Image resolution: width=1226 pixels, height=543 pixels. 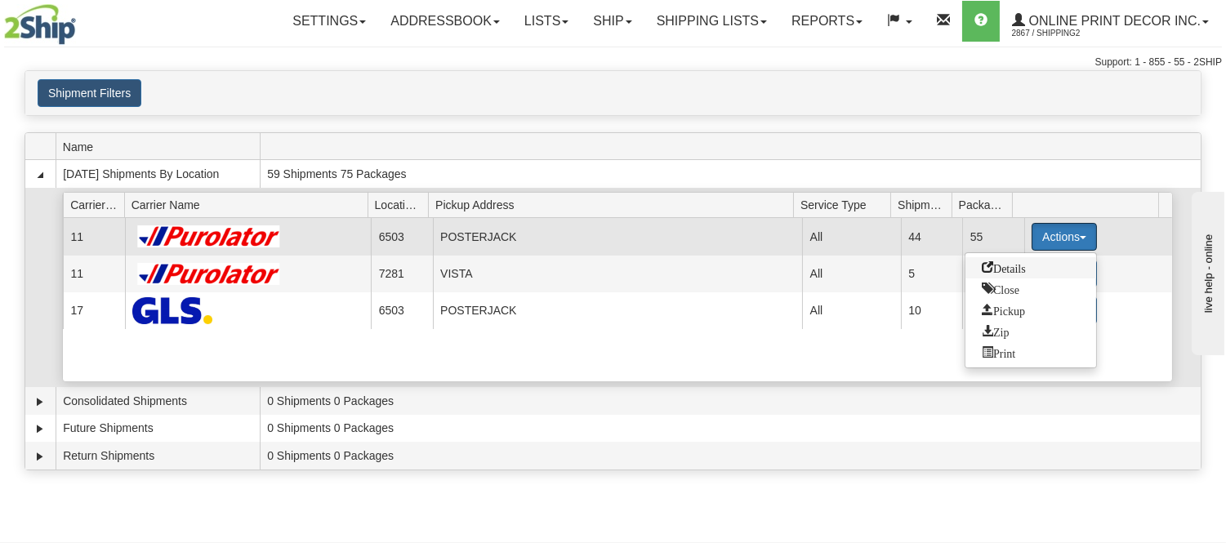 What do you see at coordinates (1112, 20) in the screenshot?
I see `span: Online Print Decor Inc.` at bounding box center [1112, 20].